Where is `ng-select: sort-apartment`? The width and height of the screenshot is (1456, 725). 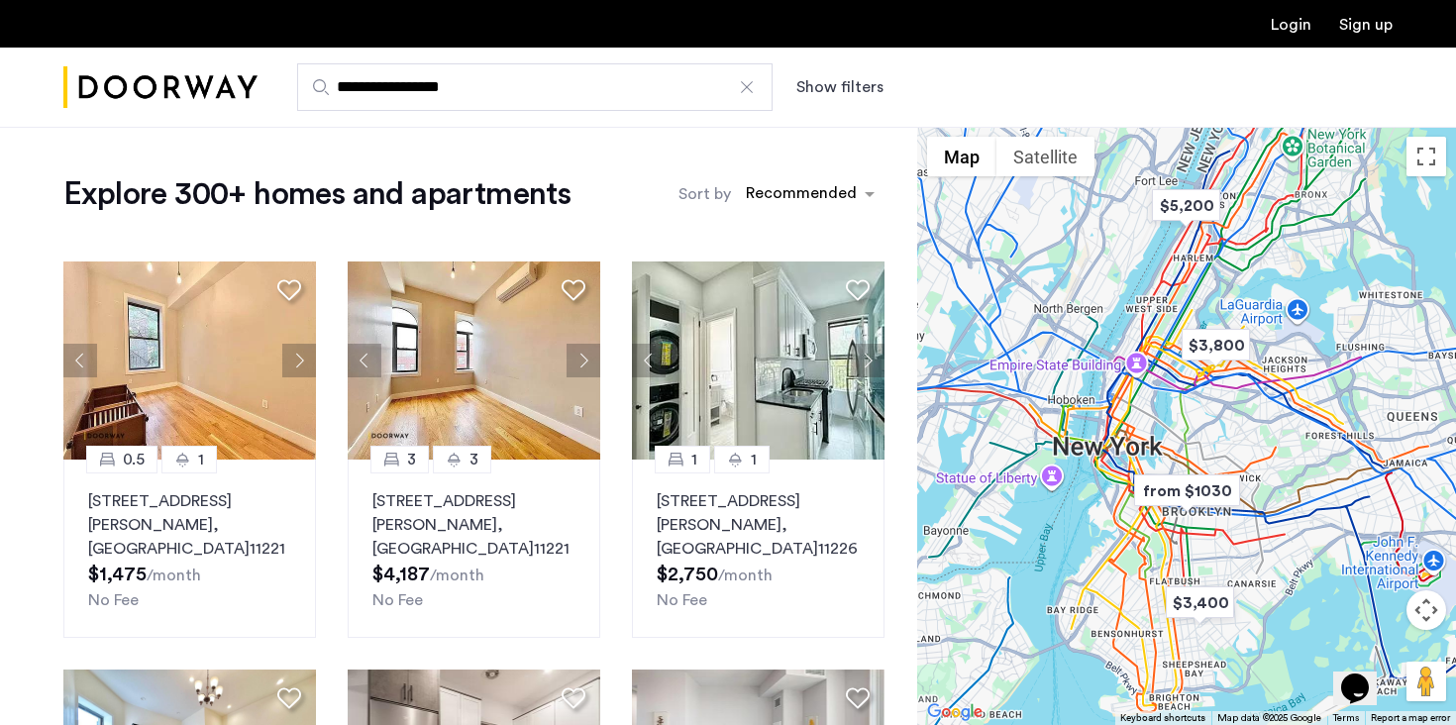
ng-select: sort-apartment is located at coordinates (810, 194).